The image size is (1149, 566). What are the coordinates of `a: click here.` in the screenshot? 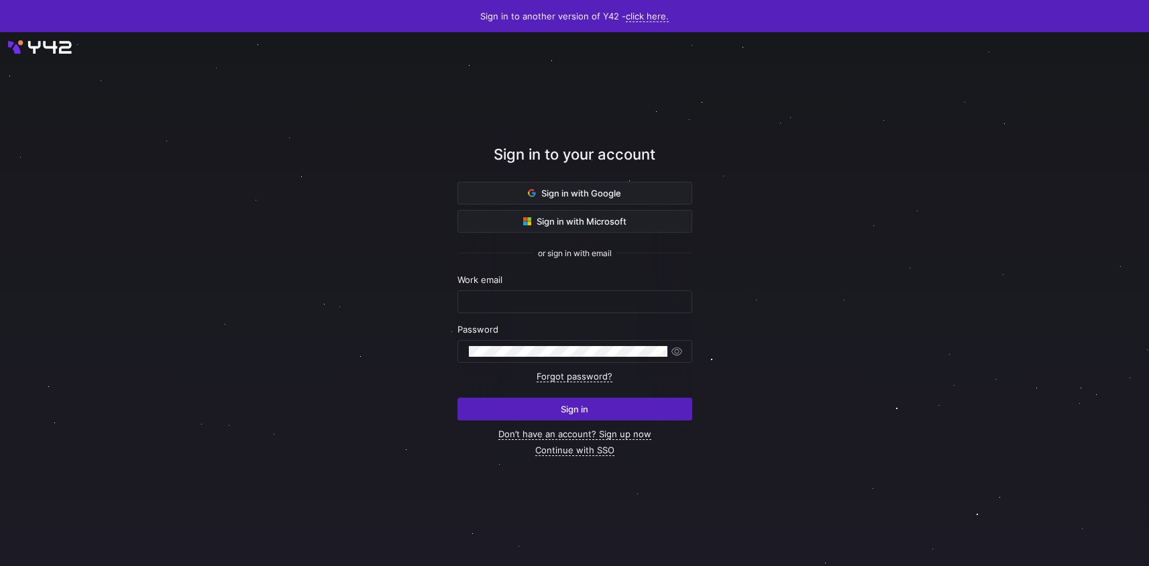 It's located at (647, 16).